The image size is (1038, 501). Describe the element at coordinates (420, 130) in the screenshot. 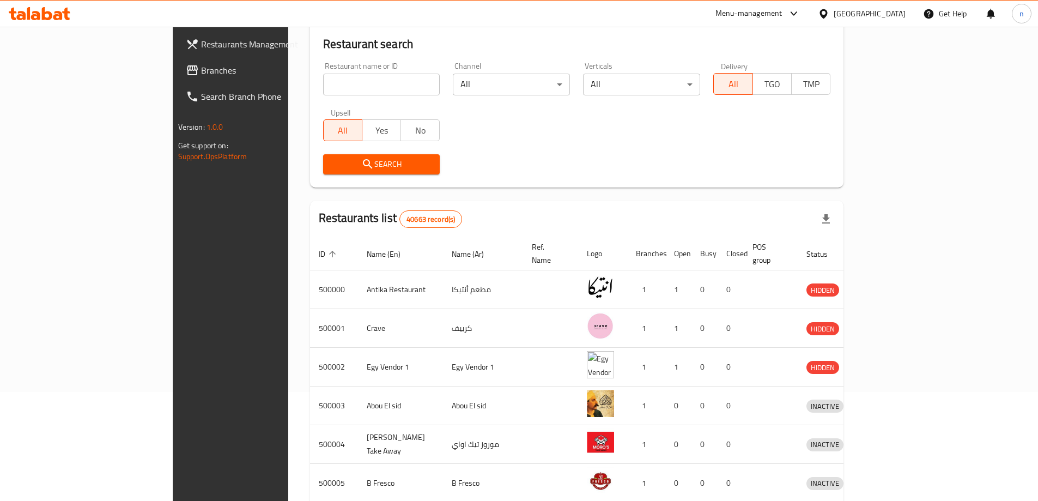

I see `span: No` at that location.